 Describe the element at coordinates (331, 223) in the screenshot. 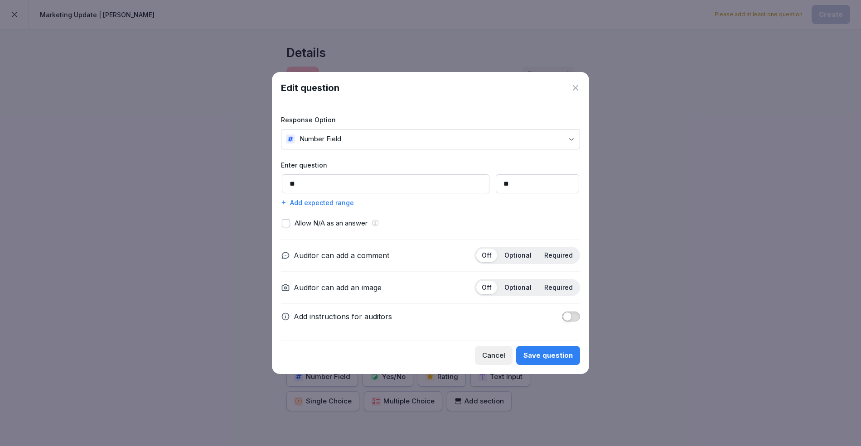

I see `p: Allow N/A as an answer` at that location.